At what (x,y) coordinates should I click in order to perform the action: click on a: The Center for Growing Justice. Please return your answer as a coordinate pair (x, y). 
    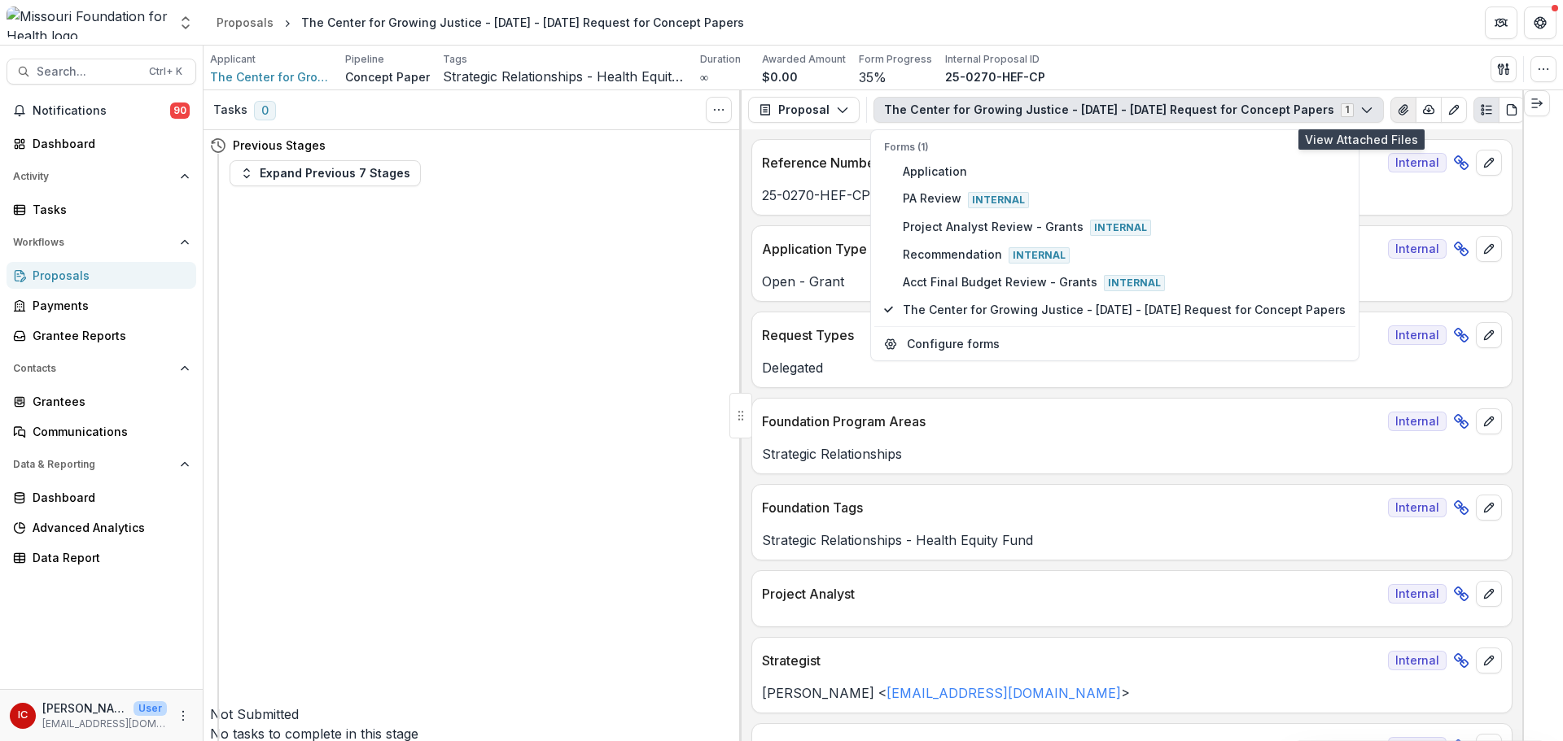
    Looking at the image, I should click on (271, 77).